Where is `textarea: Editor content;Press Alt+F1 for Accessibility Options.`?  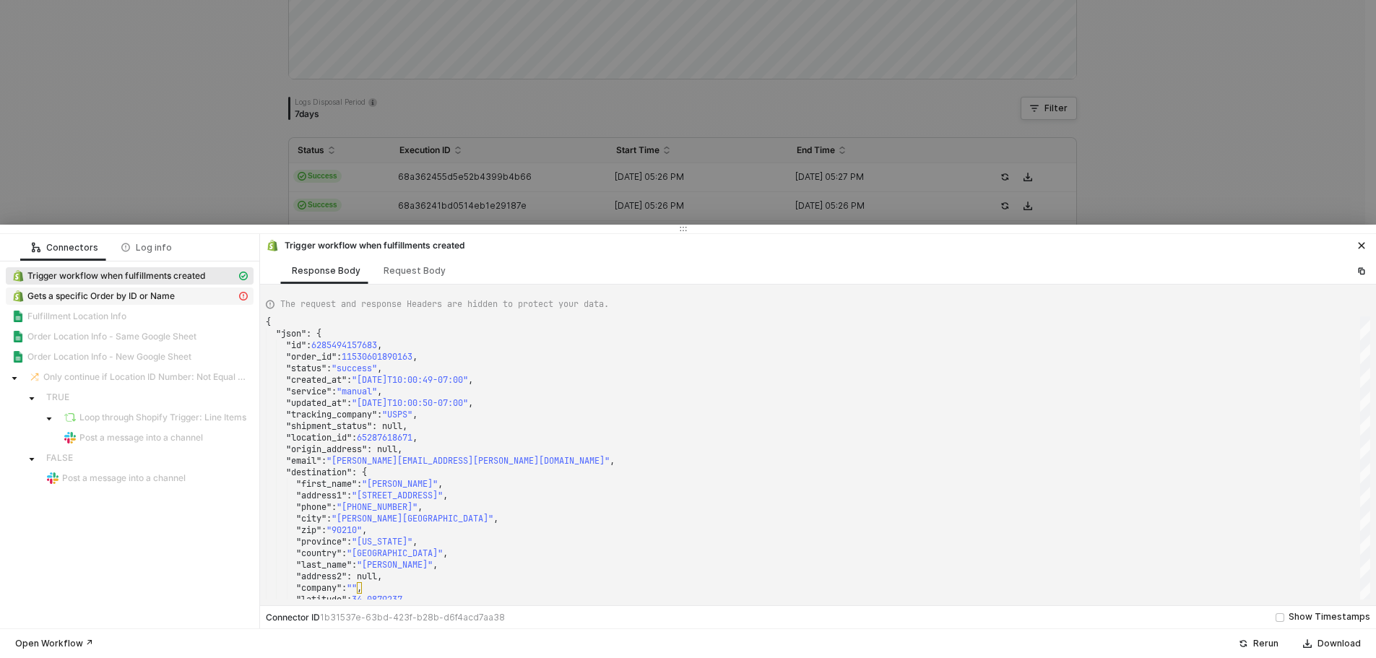
textarea: Editor content;Press Alt+F1 for Accessibility Options. is located at coordinates (266, 316).